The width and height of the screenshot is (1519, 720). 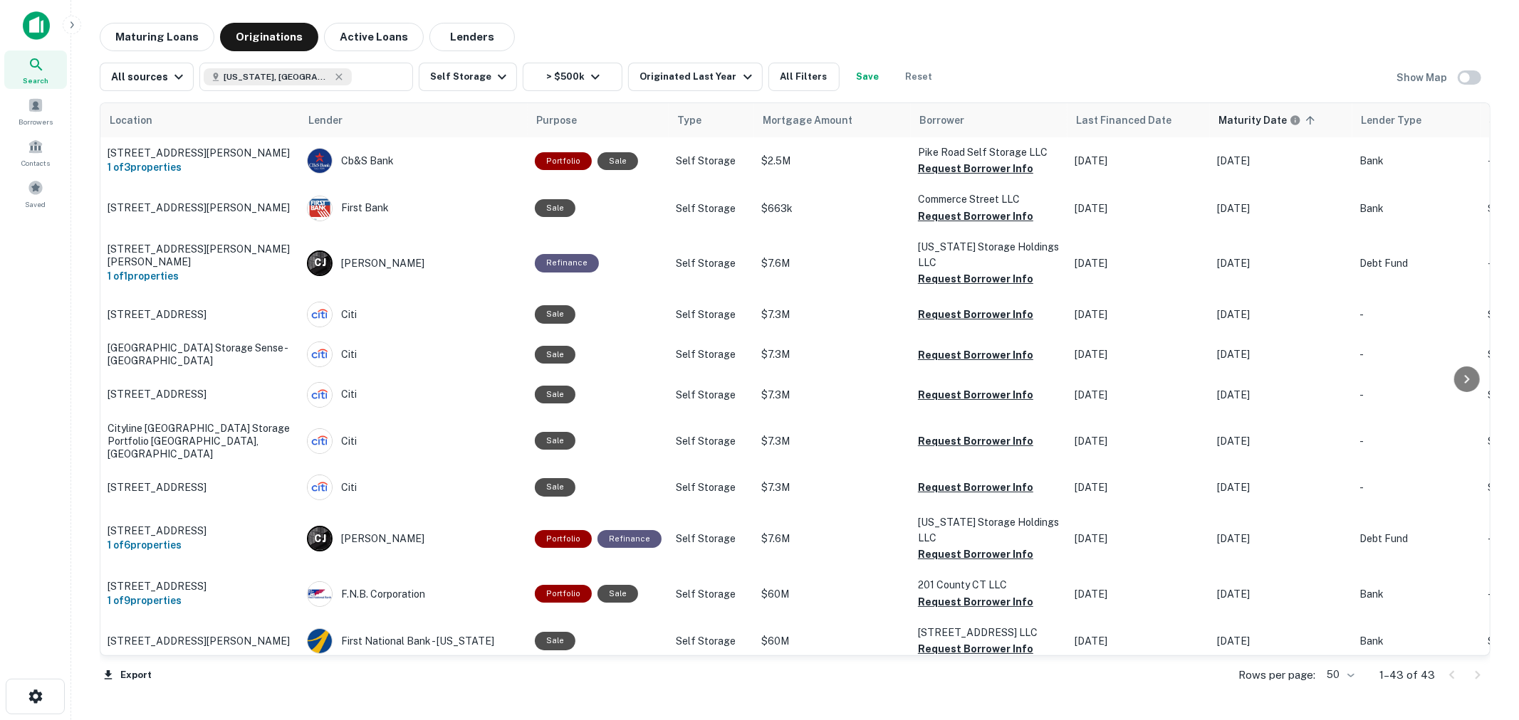 What do you see at coordinates (868, 77) in the screenshot?
I see `button: Save your search to get updates of matches that match your search criteria.` at bounding box center [868, 77].